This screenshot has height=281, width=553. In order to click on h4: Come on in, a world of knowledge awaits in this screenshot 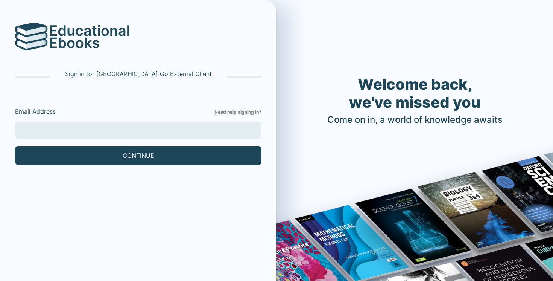, I will do `click(415, 120)`.